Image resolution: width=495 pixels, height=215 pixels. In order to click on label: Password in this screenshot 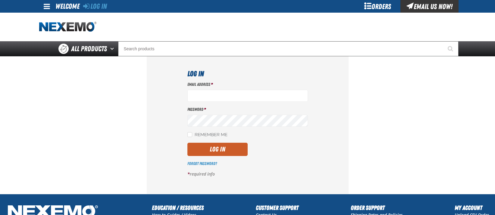, I will do `click(248, 109)`.